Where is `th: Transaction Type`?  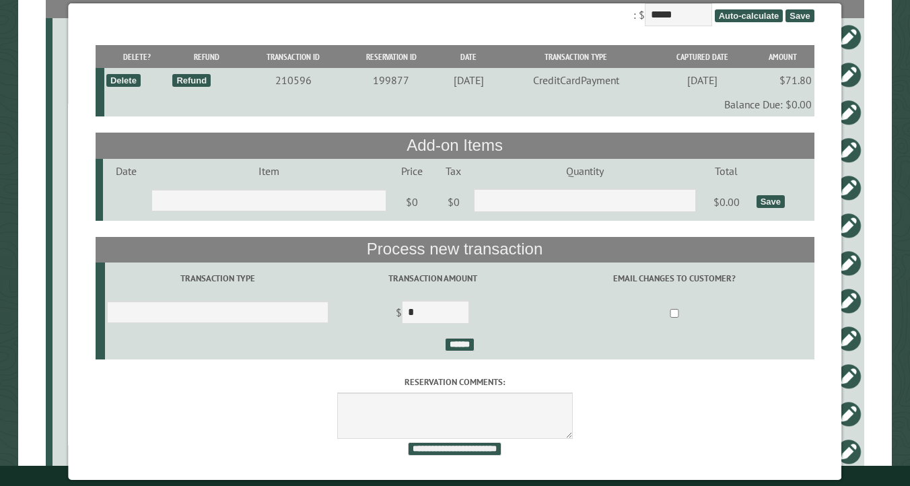
th: Transaction Type is located at coordinates (576, 57).